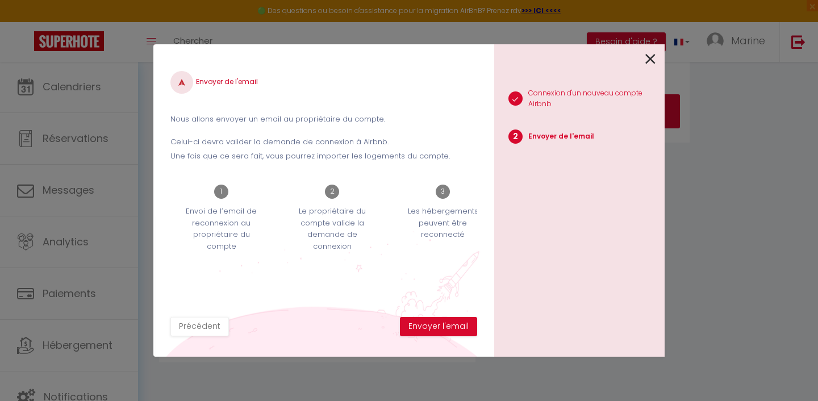 Image resolution: width=818 pixels, height=401 pixels. What do you see at coordinates (324, 142) in the screenshot?
I see `p: Celui-ci devra valider la demande de connexion à Airbnb.` at bounding box center [324, 142].